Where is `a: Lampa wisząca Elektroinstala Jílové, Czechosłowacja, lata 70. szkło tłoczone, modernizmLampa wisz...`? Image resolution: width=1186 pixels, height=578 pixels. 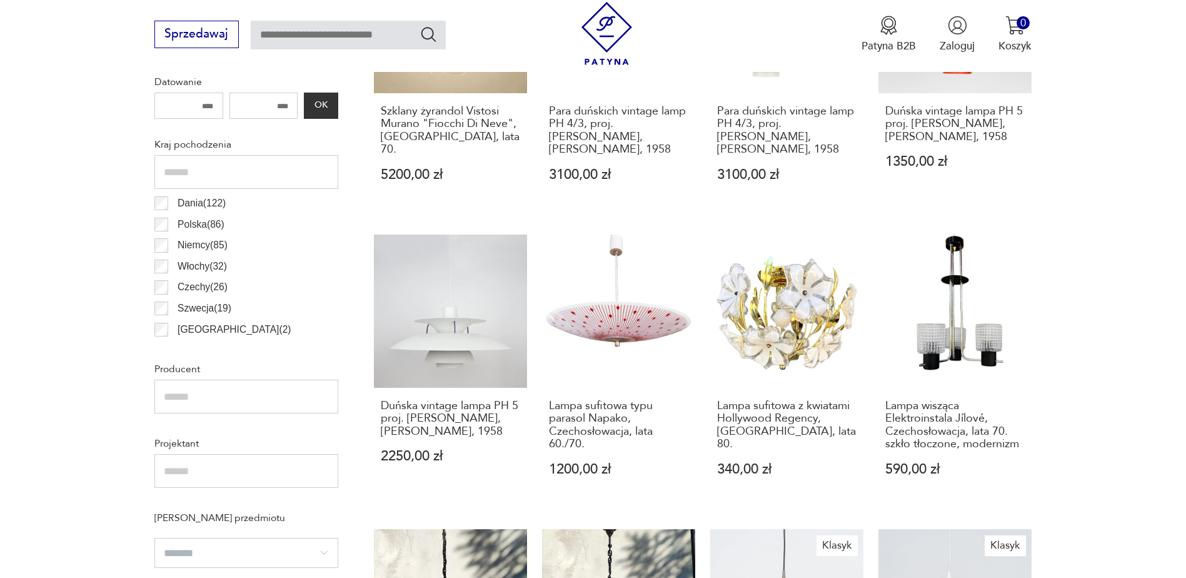
a: Lampa wisząca Elektroinstala Jílové, Czechosłowacja, lata 70. szkło tłoczone, modernizmLampa wisz... is located at coordinates (955, 370).